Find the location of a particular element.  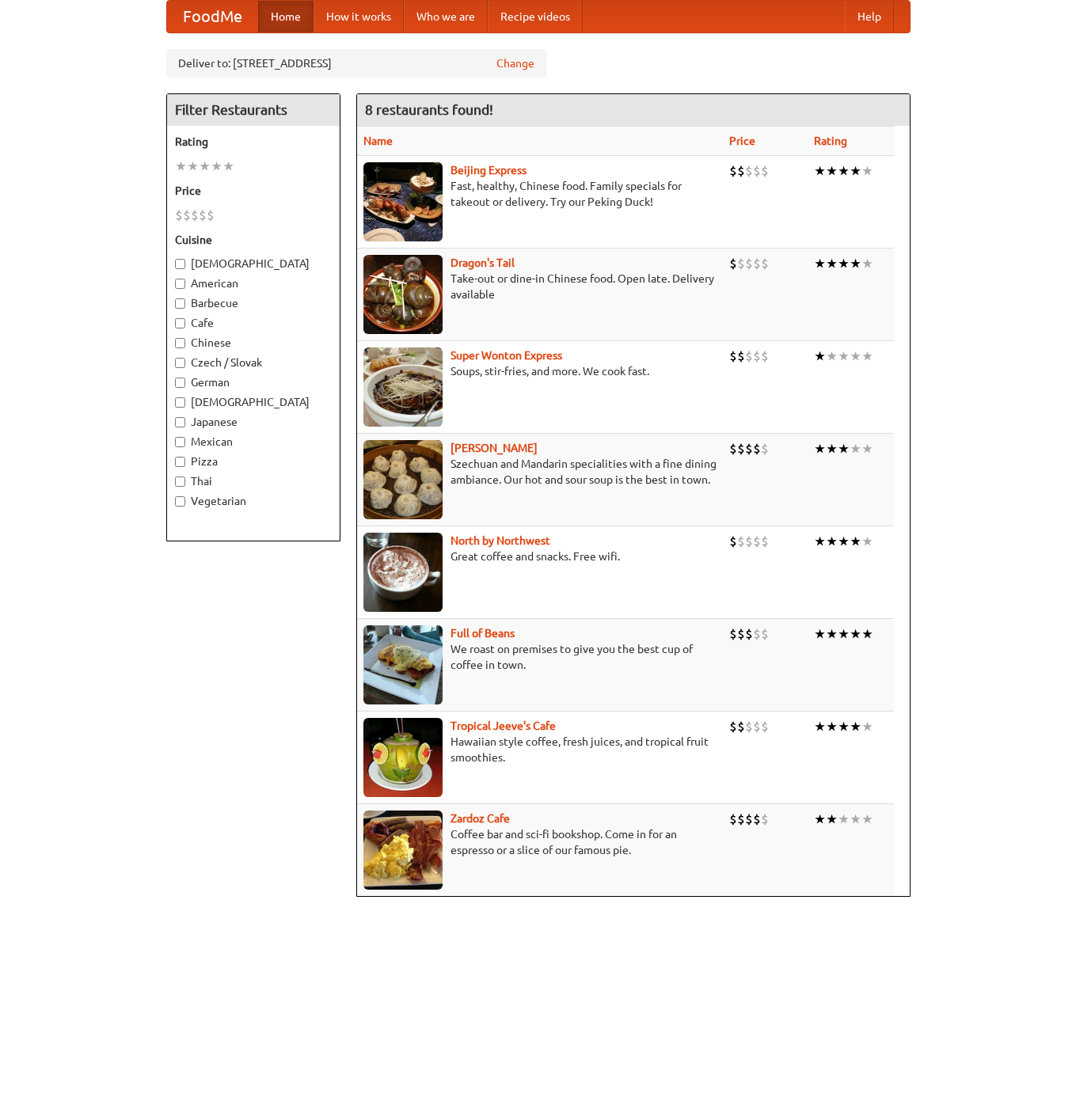

a: Beijing Express is located at coordinates (489, 170).